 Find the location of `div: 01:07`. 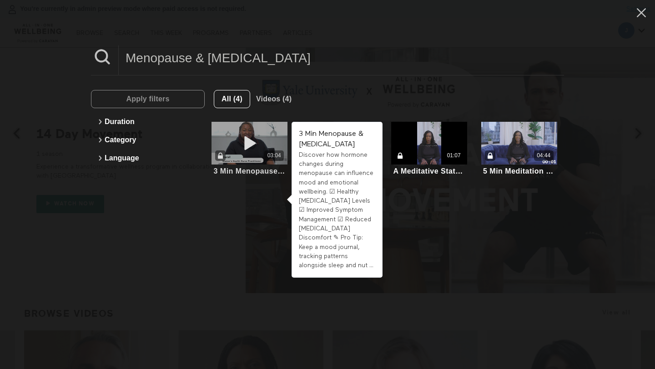

div: 01:07 is located at coordinates (454, 156).